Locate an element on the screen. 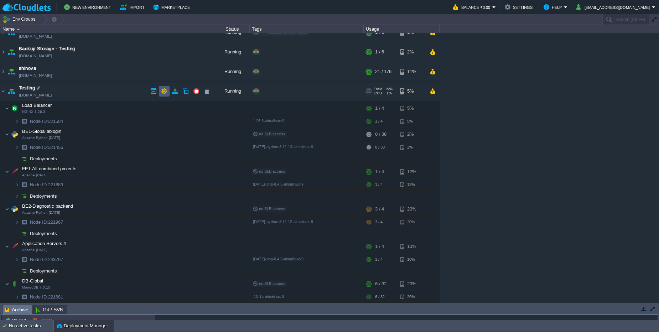  span: 243797 is located at coordinates (47, 259).